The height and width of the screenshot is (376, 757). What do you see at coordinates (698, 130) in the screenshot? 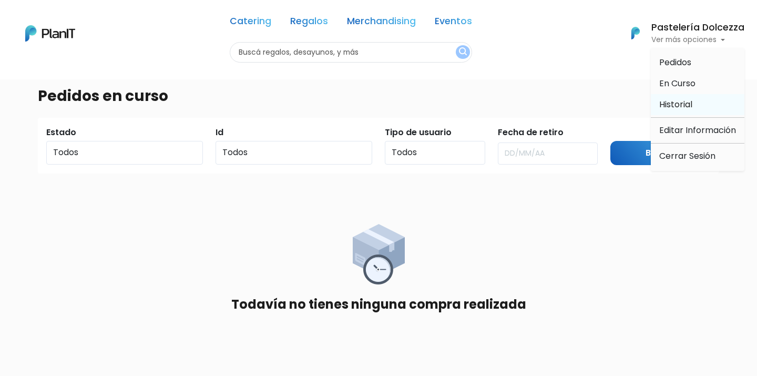
I see `a: Editar Información` at bounding box center [698, 130].